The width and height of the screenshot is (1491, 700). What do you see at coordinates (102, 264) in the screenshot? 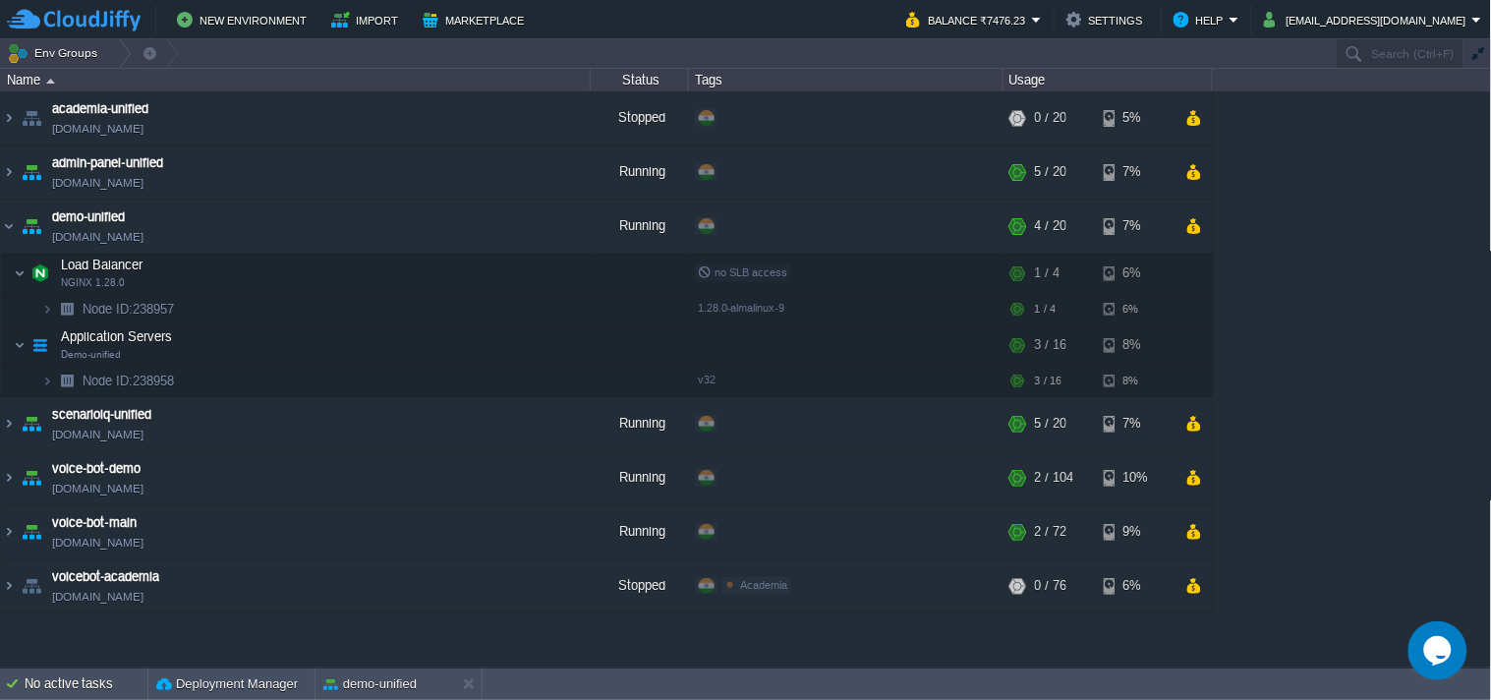
I see `span: Load Balancer` at bounding box center [102, 264].